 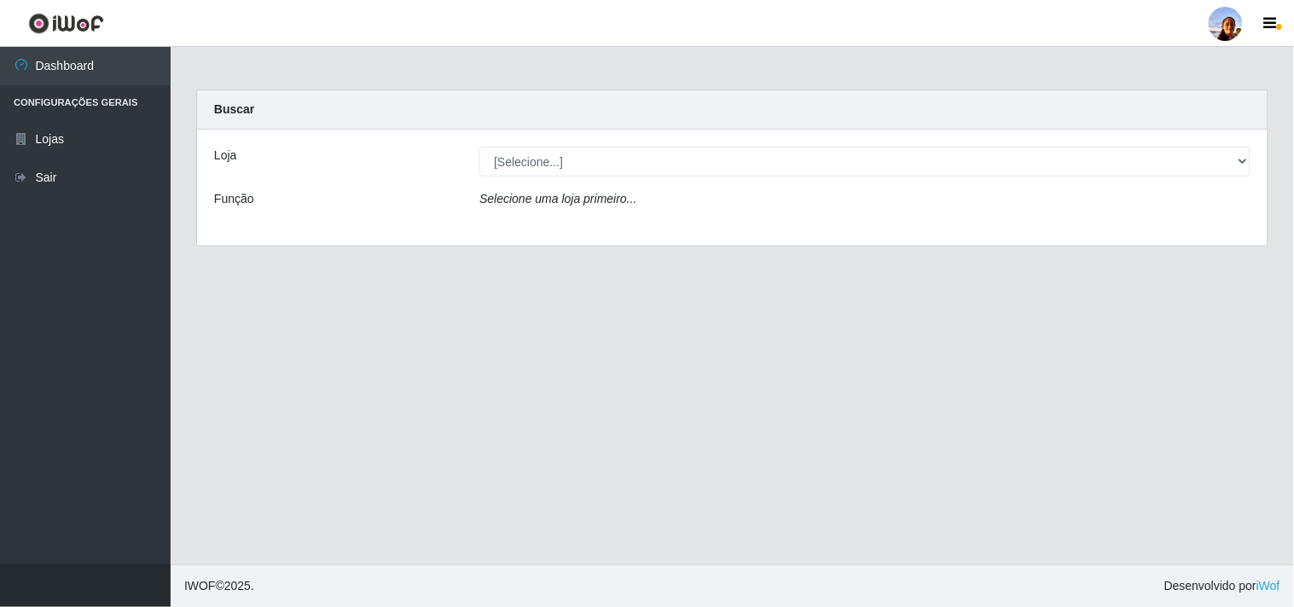 What do you see at coordinates (234, 109) in the screenshot?
I see `strong: Buscar` at bounding box center [234, 109].